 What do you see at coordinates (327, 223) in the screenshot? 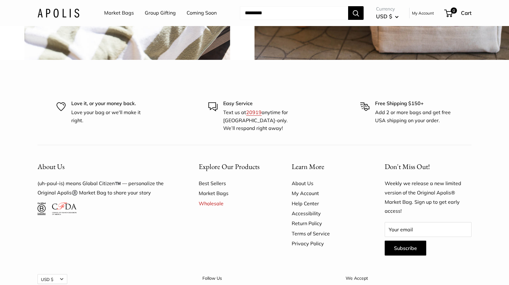
I see `a: Return Policy` at bounding box center [327, 223].